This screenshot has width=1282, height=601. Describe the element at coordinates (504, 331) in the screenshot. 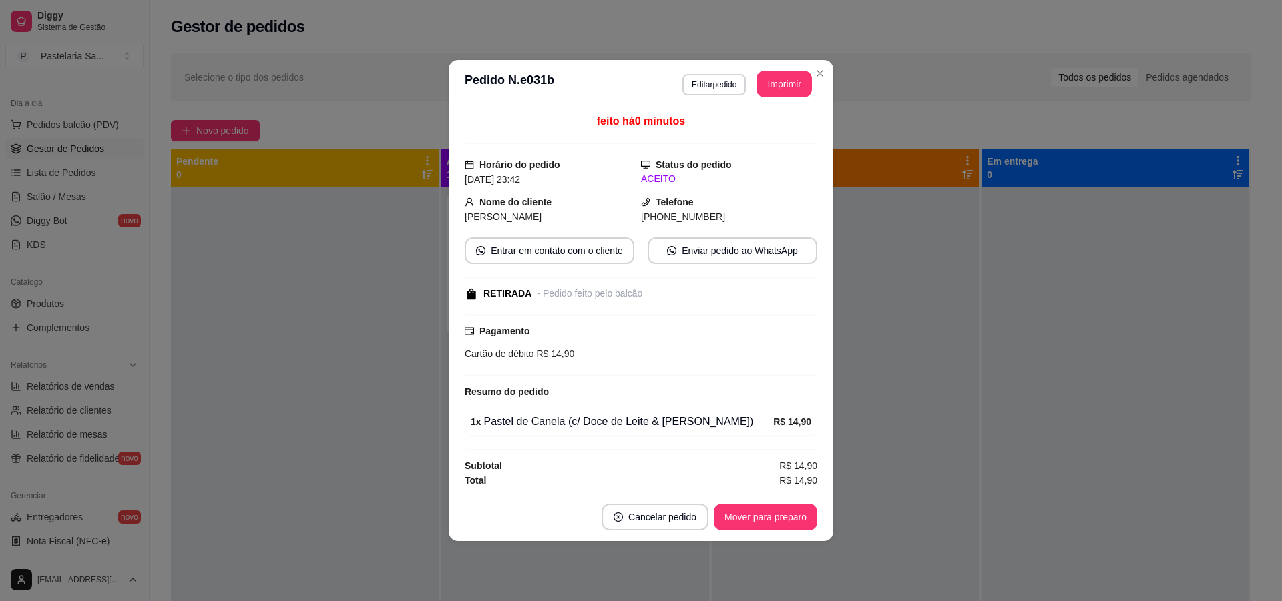

I see `strong: Pagamento` at that location.